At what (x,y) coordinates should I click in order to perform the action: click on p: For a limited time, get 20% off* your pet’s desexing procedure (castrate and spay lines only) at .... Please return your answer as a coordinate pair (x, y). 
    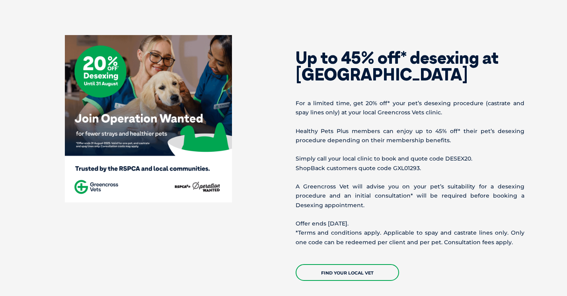
    Looking at the image, I should click on (410, 108).